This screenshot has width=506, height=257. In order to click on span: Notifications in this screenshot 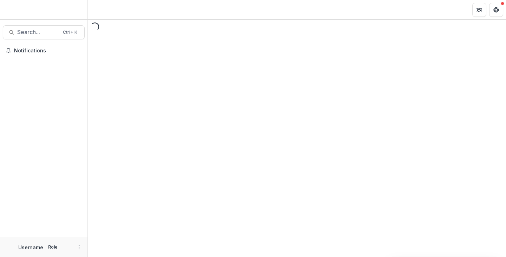, I will do `click(48, 51)`.